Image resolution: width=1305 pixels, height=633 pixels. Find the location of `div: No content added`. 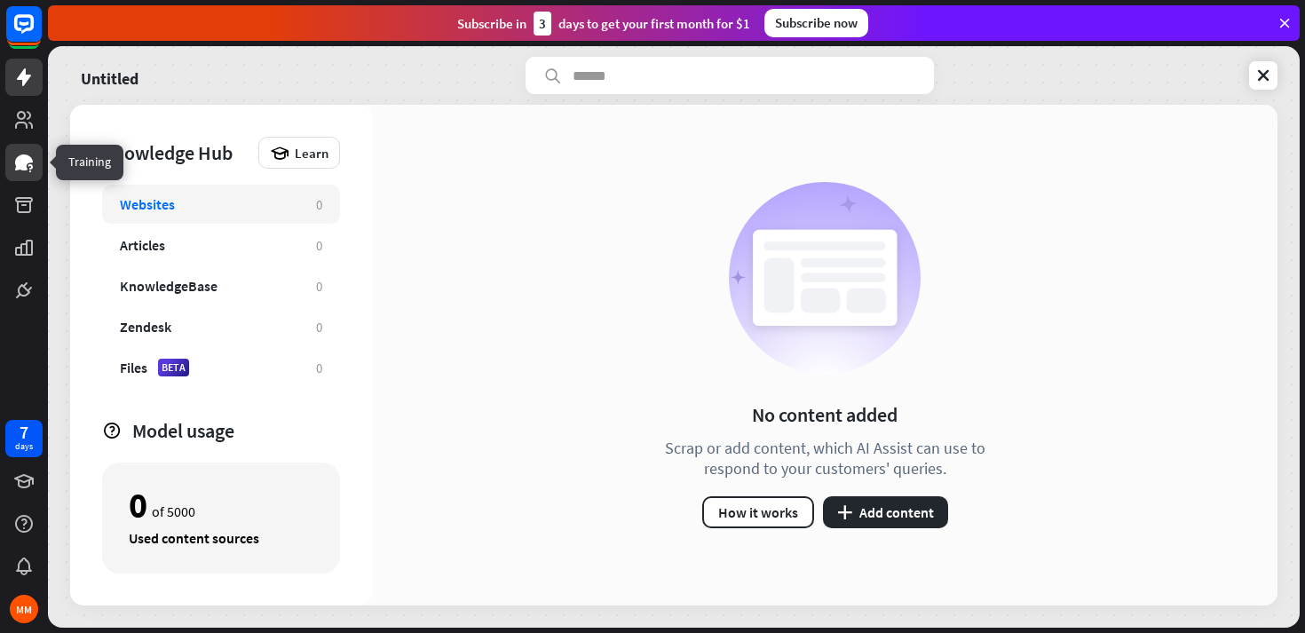

div: No content added is located at coordinates (825, 415).